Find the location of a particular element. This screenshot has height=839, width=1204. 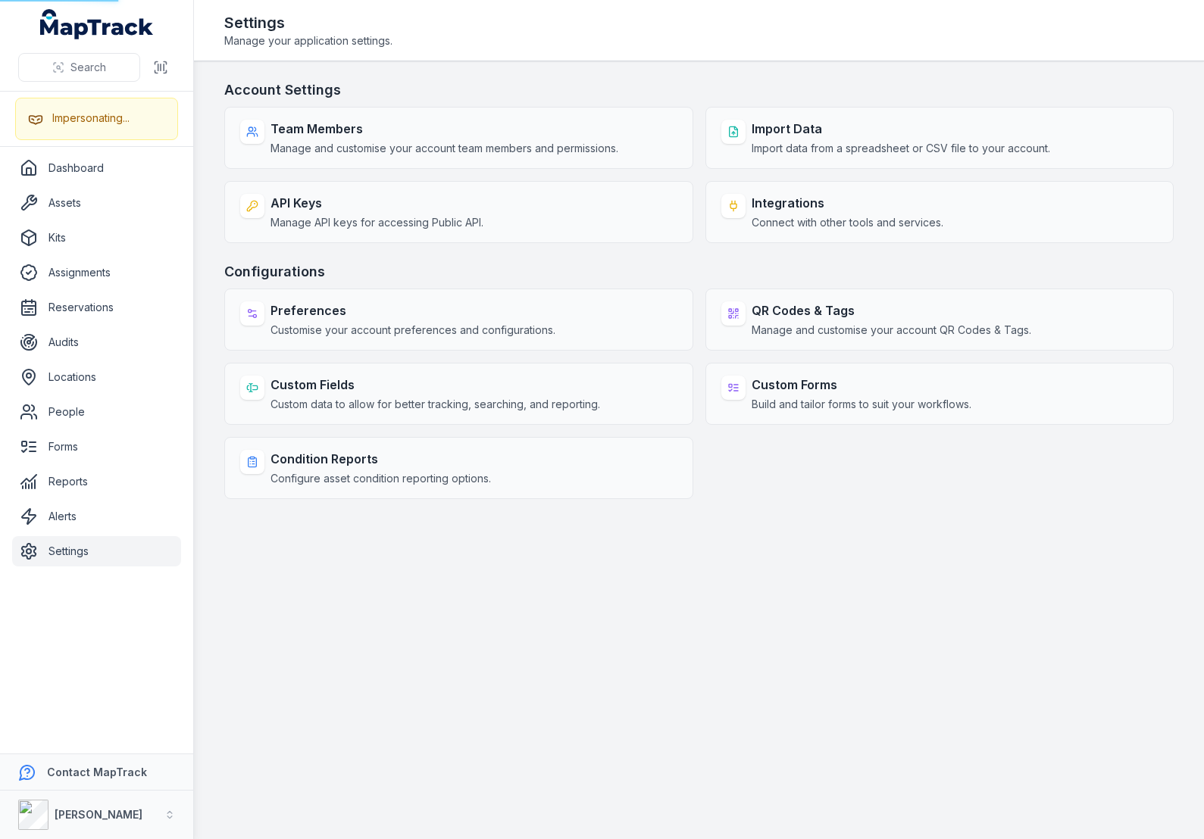

span: Connect with other tools and services. is located at coordinates (847, 223).